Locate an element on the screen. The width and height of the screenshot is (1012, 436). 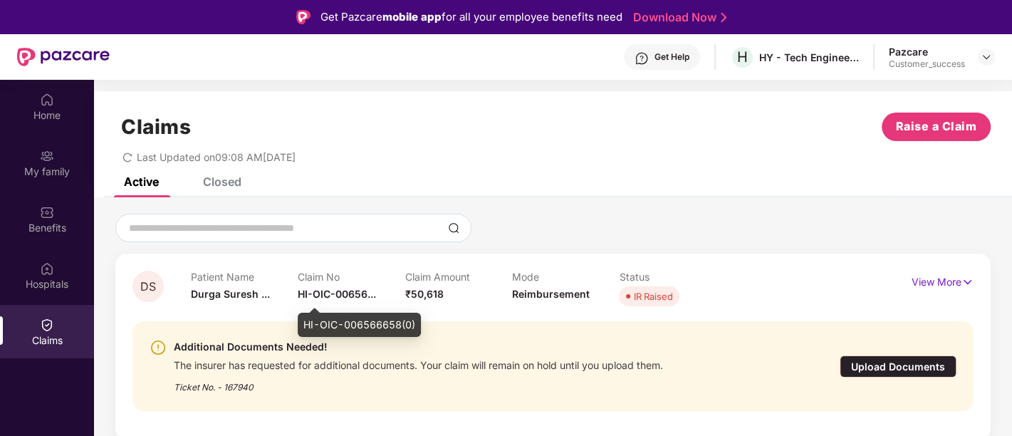
p: Claim No is located at coordinates (351, 276).